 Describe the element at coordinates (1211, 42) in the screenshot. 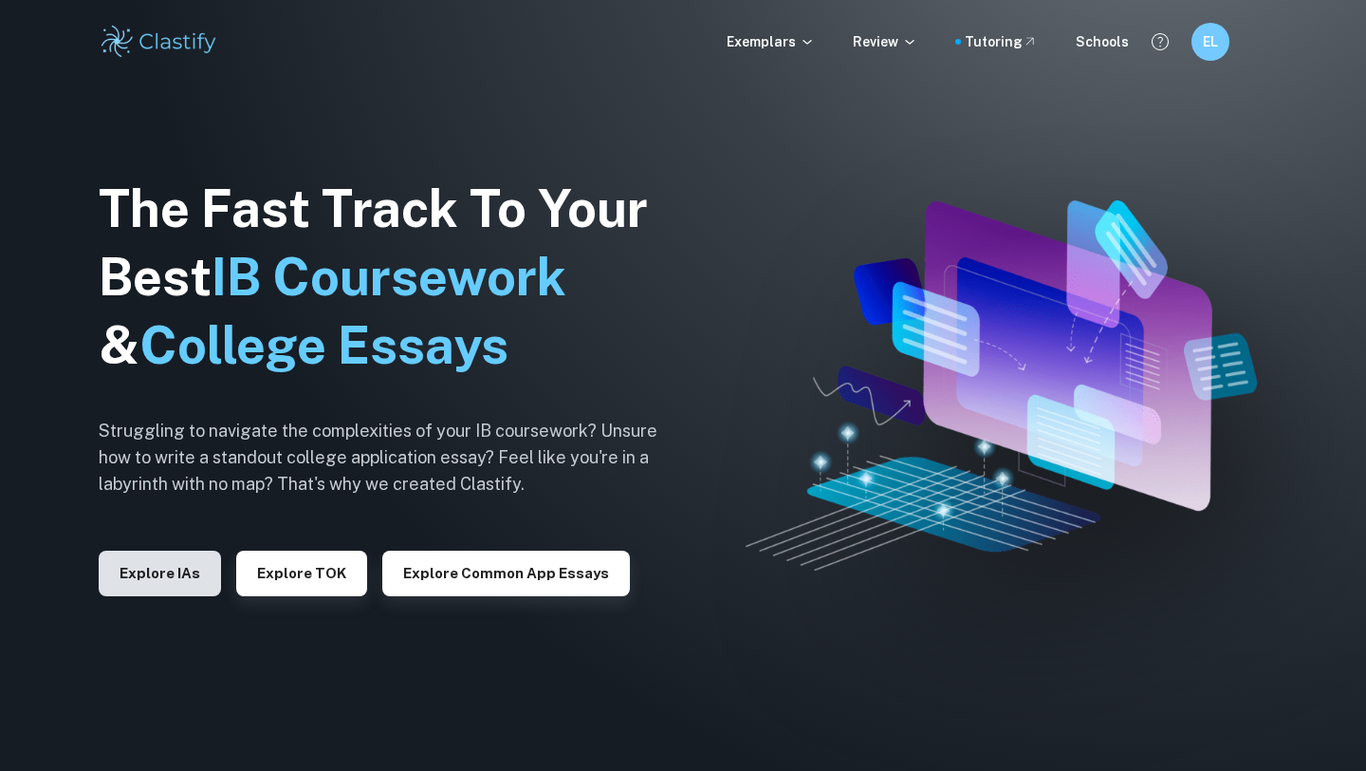

I see `button: EL` at that location.